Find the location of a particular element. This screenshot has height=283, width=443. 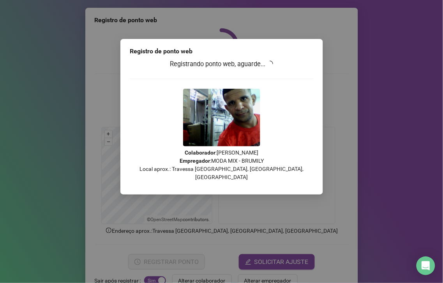

h3: Registrando ponto web, aguarde... is located at coordinates (222, 64).